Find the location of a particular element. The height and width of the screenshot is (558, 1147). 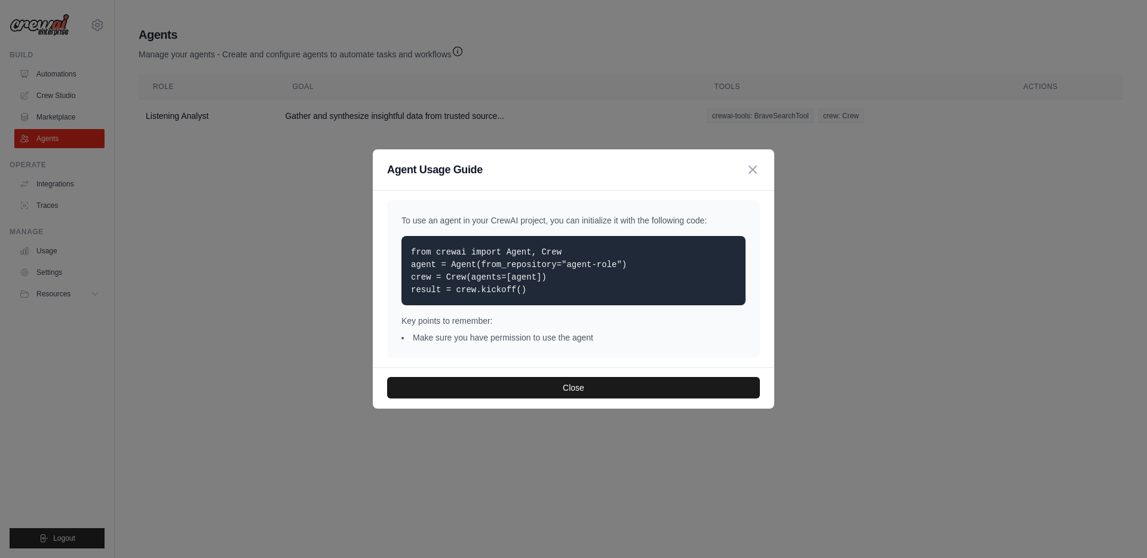

button: Close is located at coordinates (573, 388).